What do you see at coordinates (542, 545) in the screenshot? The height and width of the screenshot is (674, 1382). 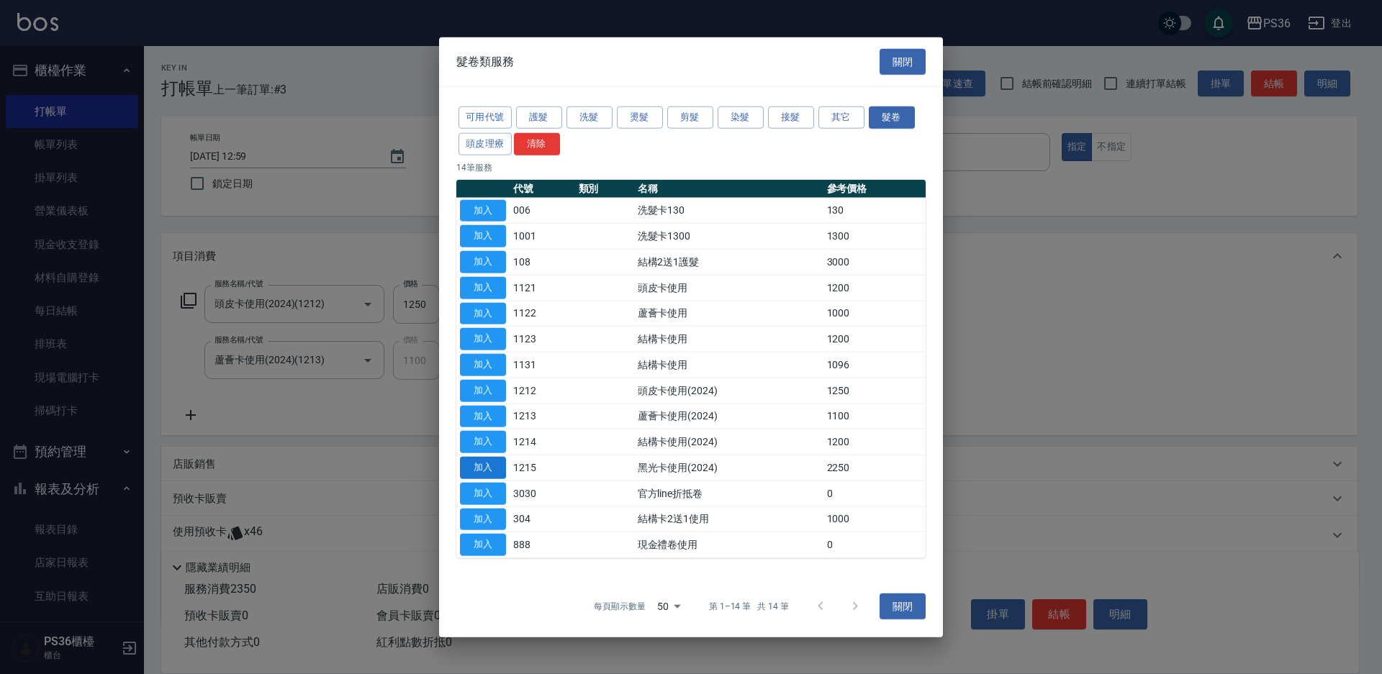 I see `td: 888` at bounding box center [542, 545].